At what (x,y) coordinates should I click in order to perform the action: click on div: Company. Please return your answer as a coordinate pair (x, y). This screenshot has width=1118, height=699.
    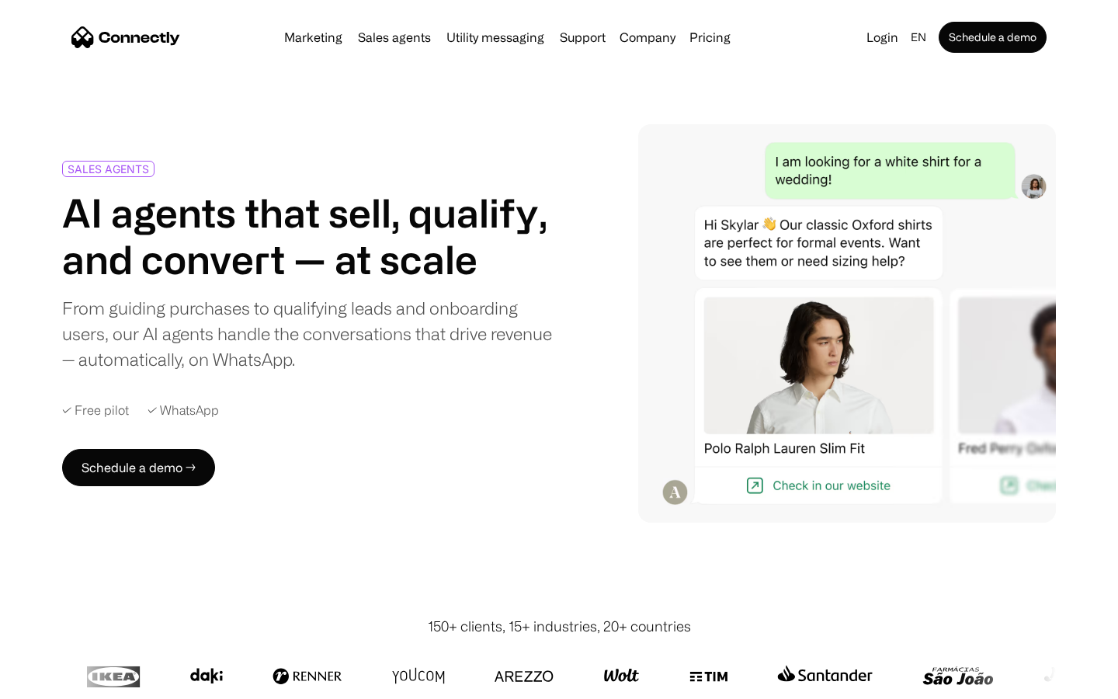
    Looking at the image, I should click on (647, 37).